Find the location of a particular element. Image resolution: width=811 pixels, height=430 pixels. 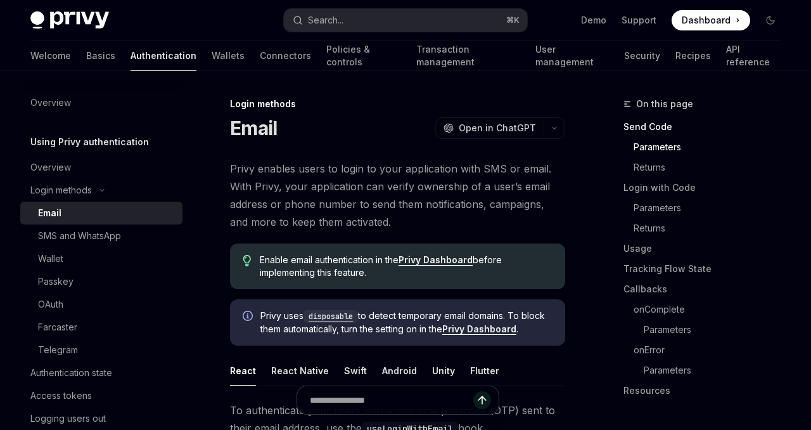

code: disposable is located at coordinates (331, 316).